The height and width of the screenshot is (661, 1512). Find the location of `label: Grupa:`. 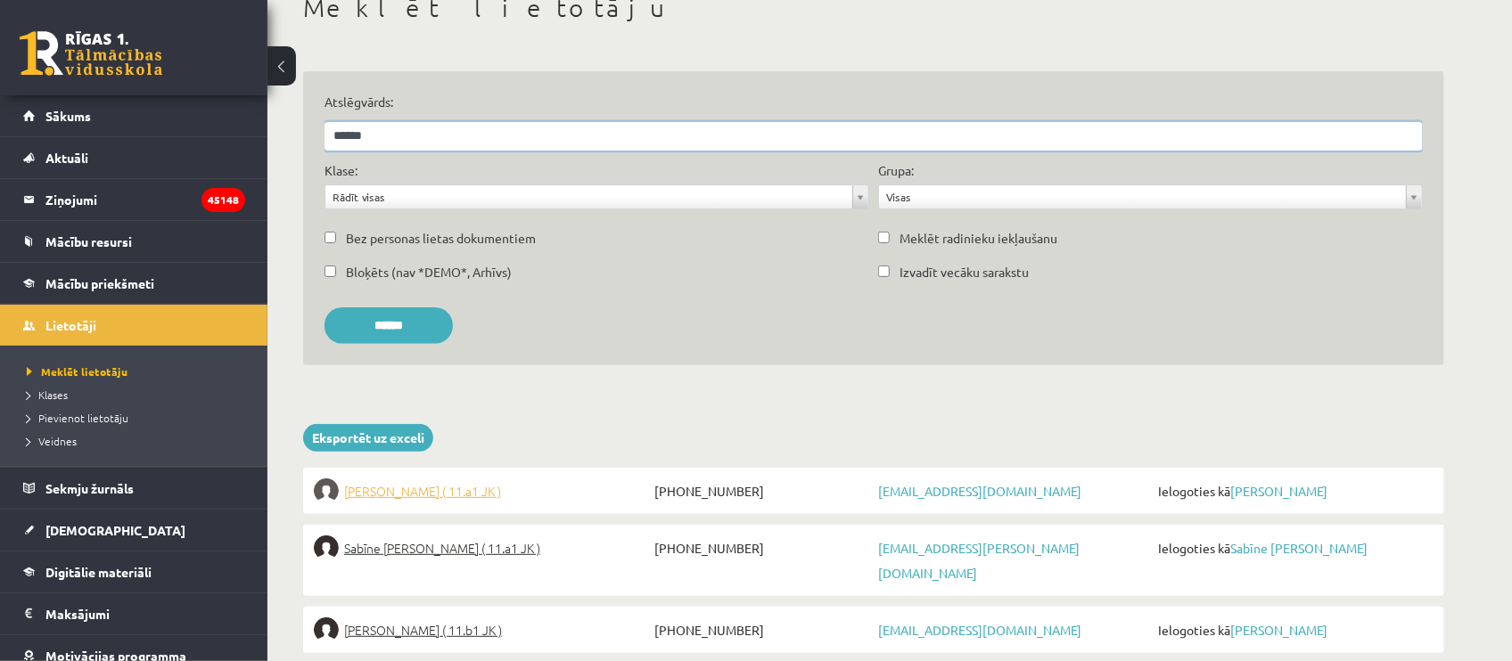

label: Grupa: is located at coordinates (896, 170).